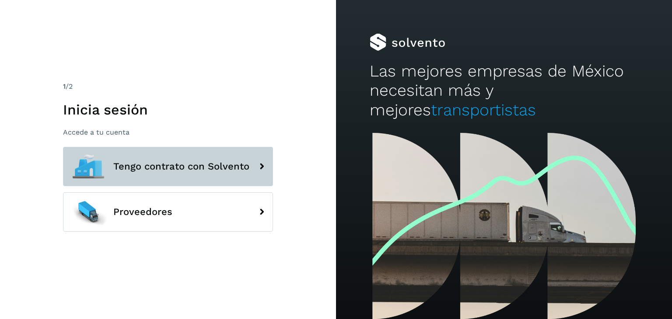 This screenshot has width=672, height=319. I want to click on button: Proveedores, so click(168, 212).